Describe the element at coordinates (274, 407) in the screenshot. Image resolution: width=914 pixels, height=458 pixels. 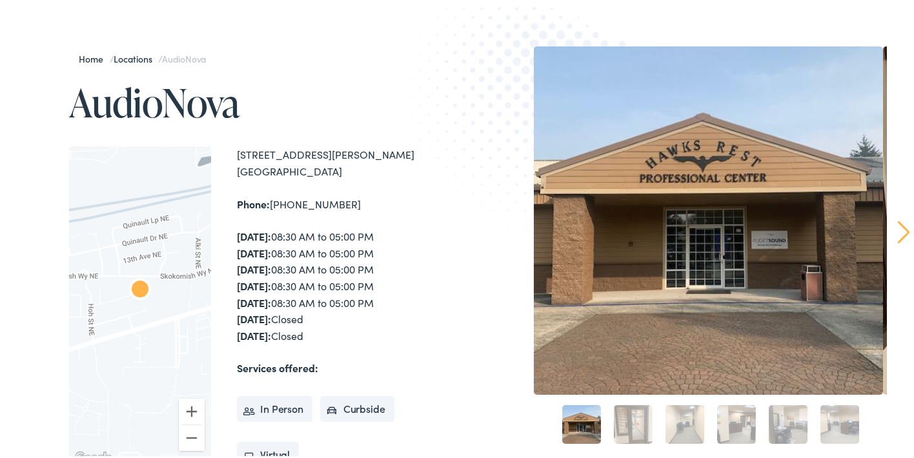
I see `li: In Person` at that location.